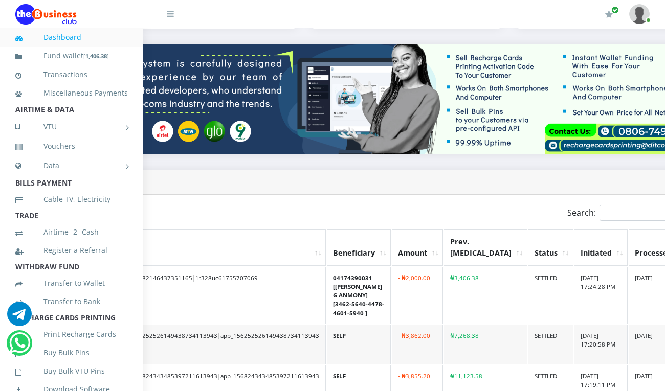  What do you see at coordinates (72, 335) in the screenshot?
I see `a: Print Recharge Cards` at bounding box center [72, 335].